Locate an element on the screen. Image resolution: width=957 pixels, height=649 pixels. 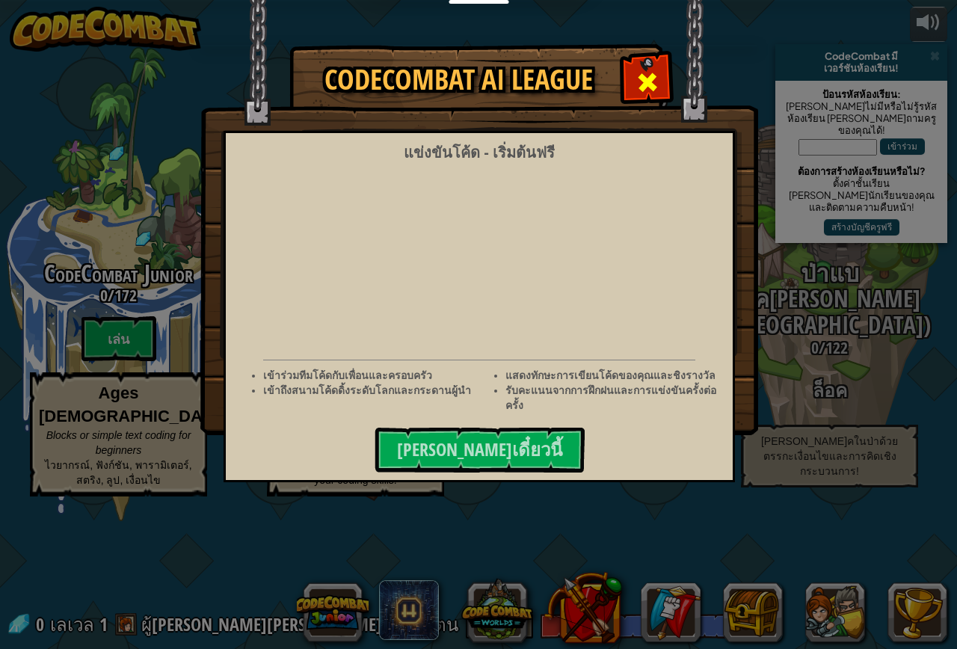
li: แสดงทักษะการเขียนโค้ดของคุณและชิงรางวัล is located at coordinates (616, 376).